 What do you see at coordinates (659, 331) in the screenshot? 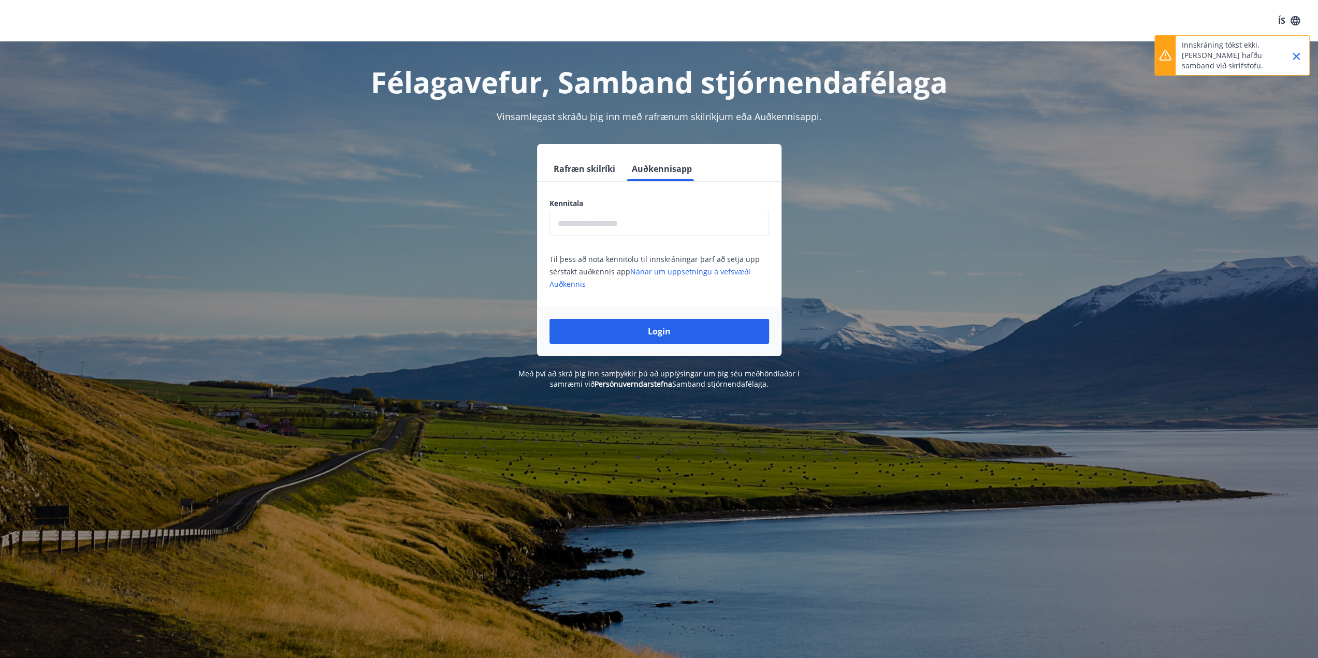
I see `button: Login` at bounding box center [659, 331].